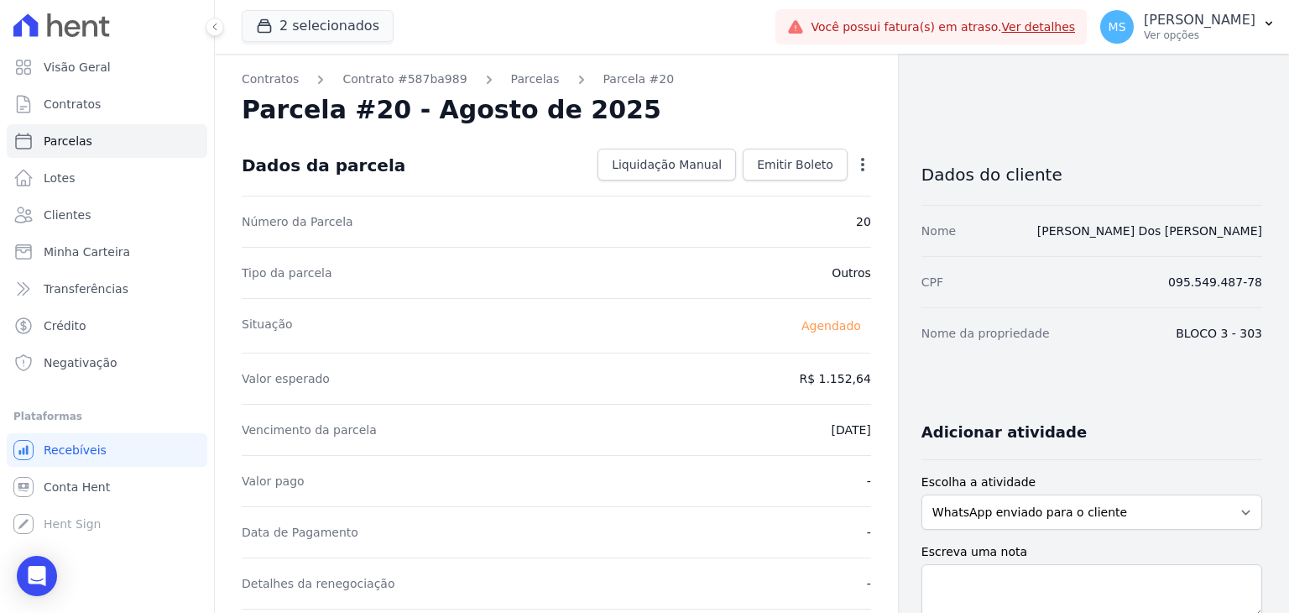 The height and width of the screenshot is (613, 1289). I want to click on dt: Valor esperado, so click(285, 379).